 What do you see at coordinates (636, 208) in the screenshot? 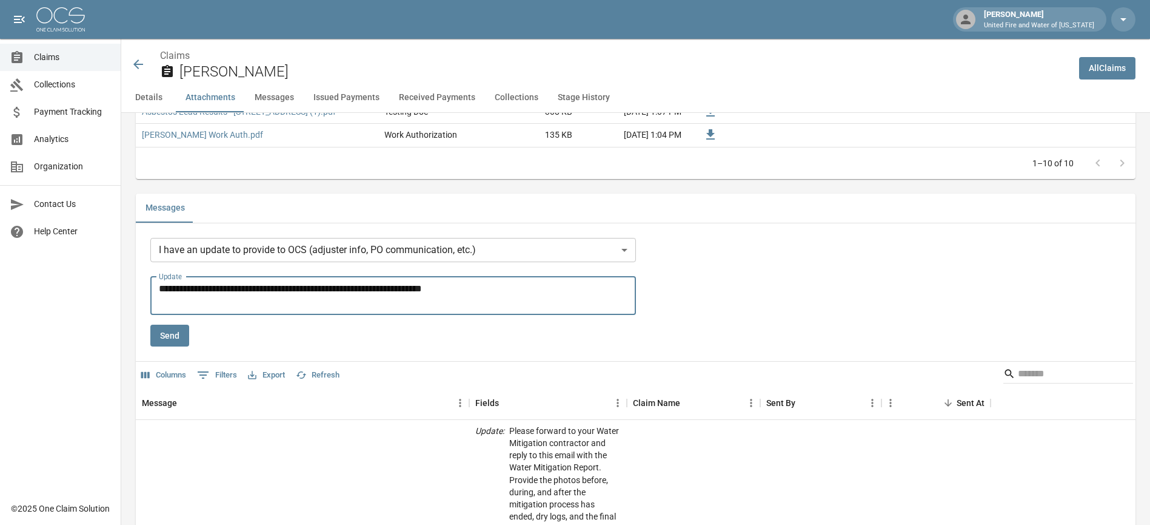
I see `div: related-list tabs` at bounding box center [636, 208].